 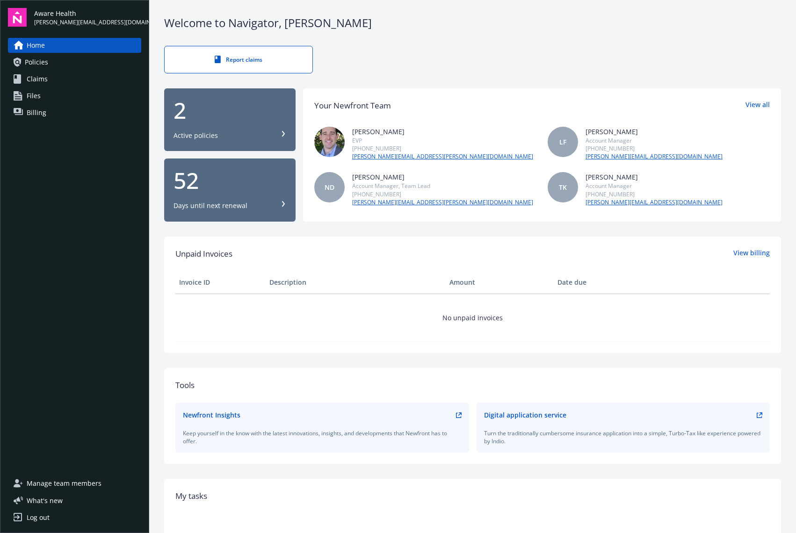 What do you see at coordinates (37, 79) in the screenshot?
I see `span: Claims` at bounding box center [37, 79].